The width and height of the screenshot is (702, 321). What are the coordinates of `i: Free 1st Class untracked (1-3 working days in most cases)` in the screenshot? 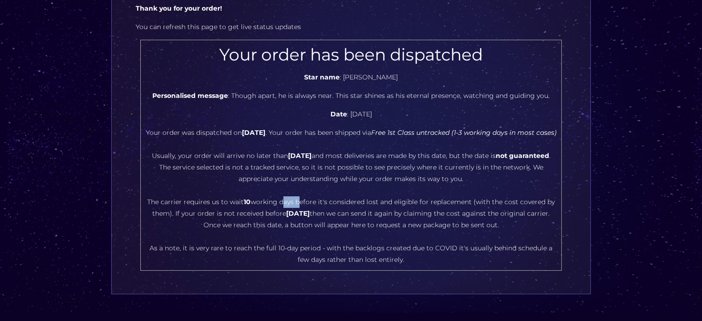 It's located at (464, 133).